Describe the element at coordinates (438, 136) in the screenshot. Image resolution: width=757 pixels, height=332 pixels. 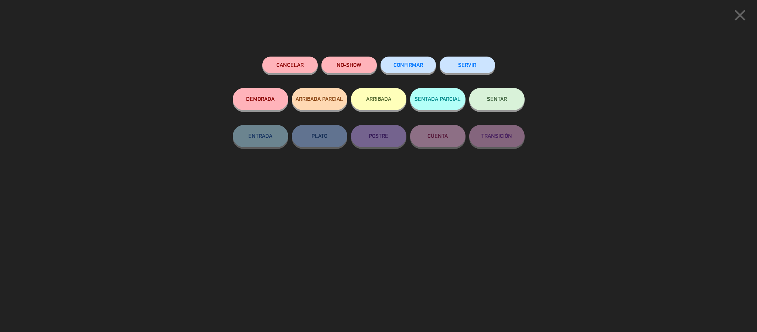
I see `button: CUENTA` at that location.